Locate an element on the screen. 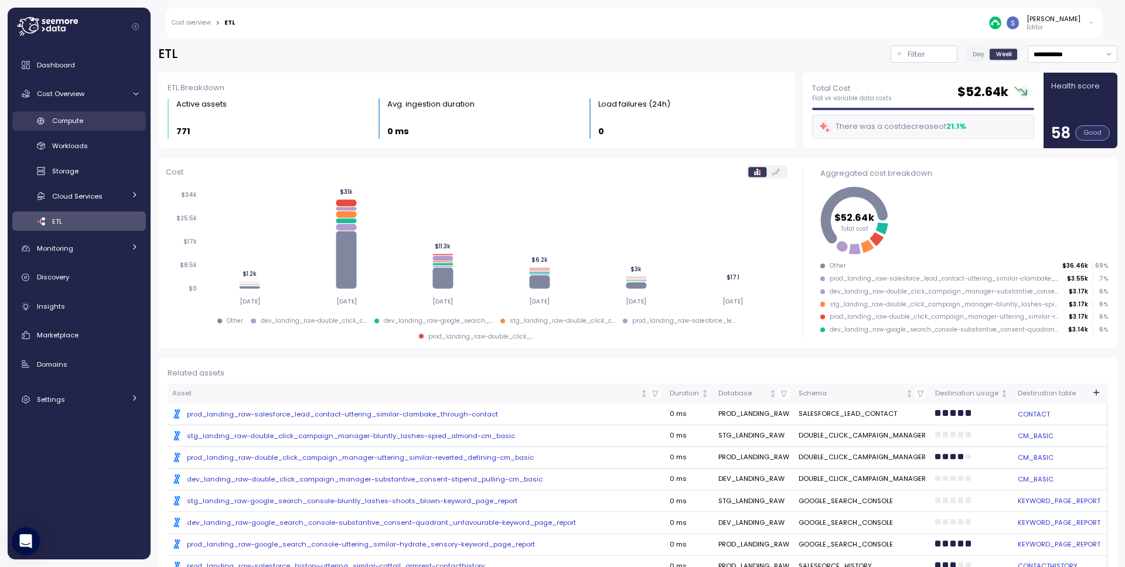  div: prod_landing_raw-salesforce_le ... is located at coordinates (684, 321).